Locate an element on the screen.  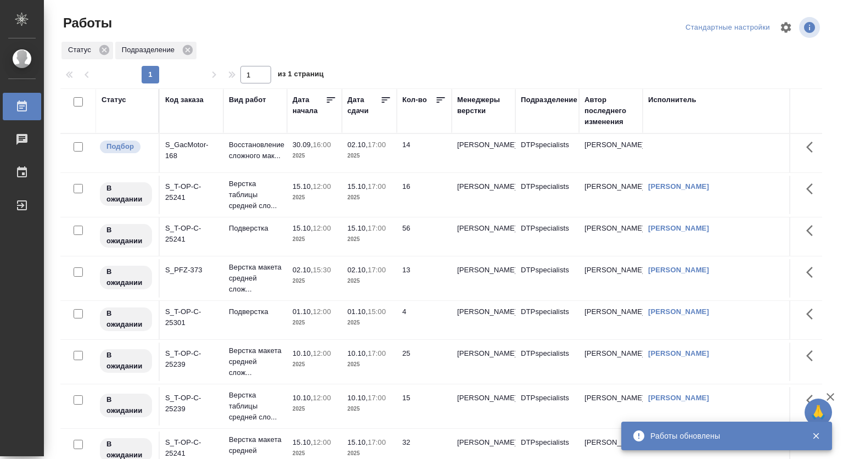
td: 4 is located at coordinates (424, 320).